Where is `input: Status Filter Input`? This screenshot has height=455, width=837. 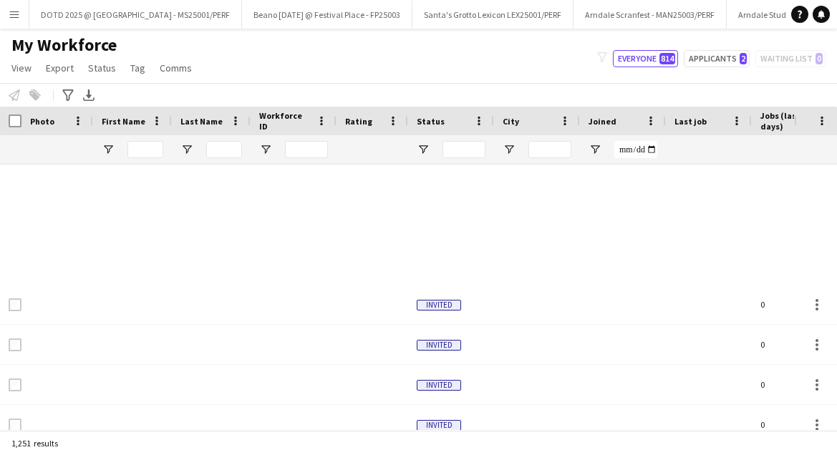 input: Status Filter Input is located at coordinates (464, 150).